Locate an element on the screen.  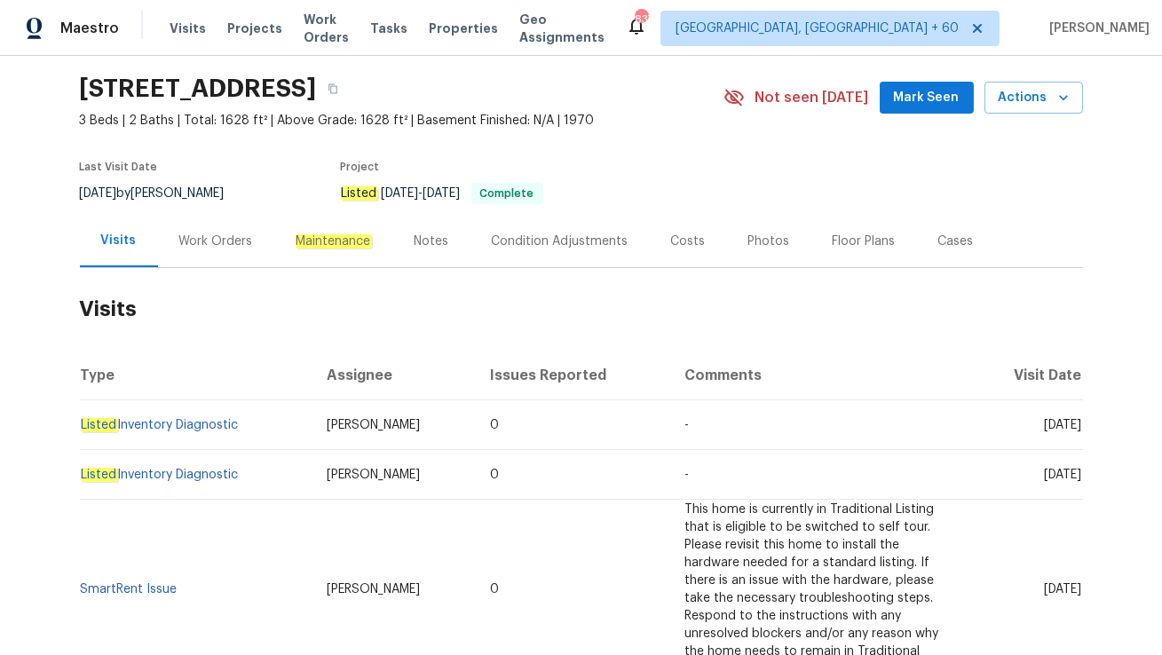
div: Floor Plans is located at coordinates (864, 242).